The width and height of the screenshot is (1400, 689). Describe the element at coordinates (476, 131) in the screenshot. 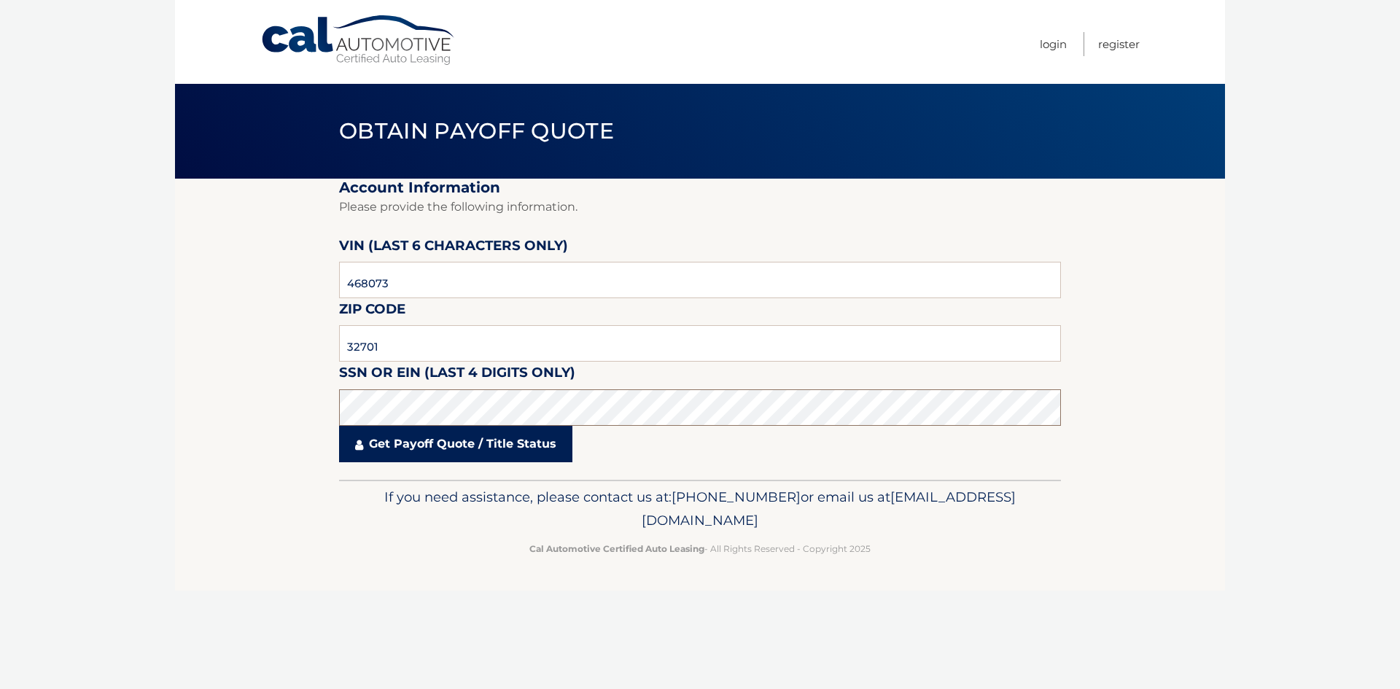

I see `span: Obtain Payoff Quote` at that location.